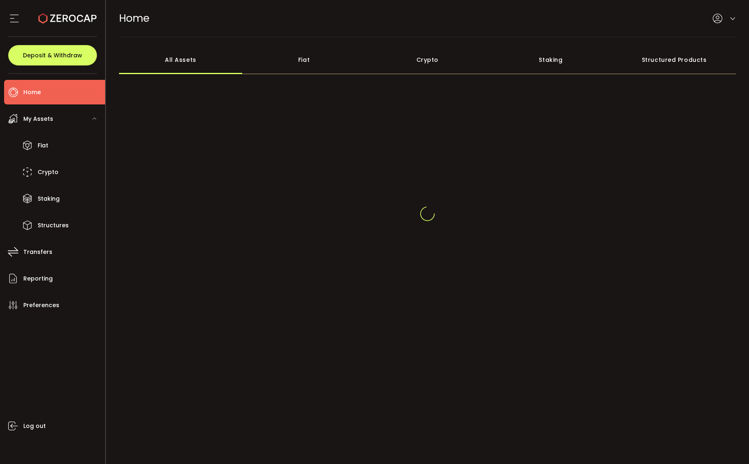 The image size is (749, 464). Describe the element at coordinates (674, 60) in the screenshot. I see `div: Structured Products` at that location.